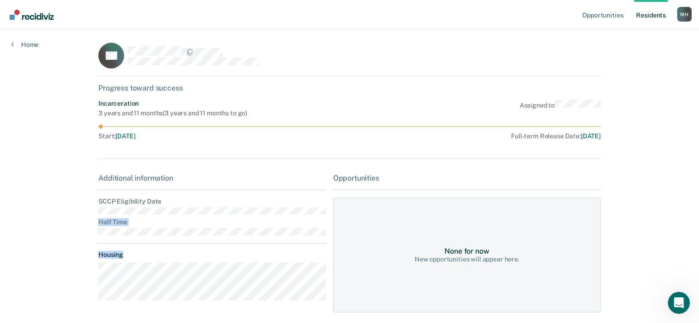  I want to click on div: Full-term Release Date :, so click(463, 136).